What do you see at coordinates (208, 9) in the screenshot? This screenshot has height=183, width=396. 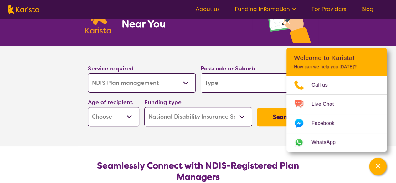 I see `a: About us` at bounding box center [208, 9].